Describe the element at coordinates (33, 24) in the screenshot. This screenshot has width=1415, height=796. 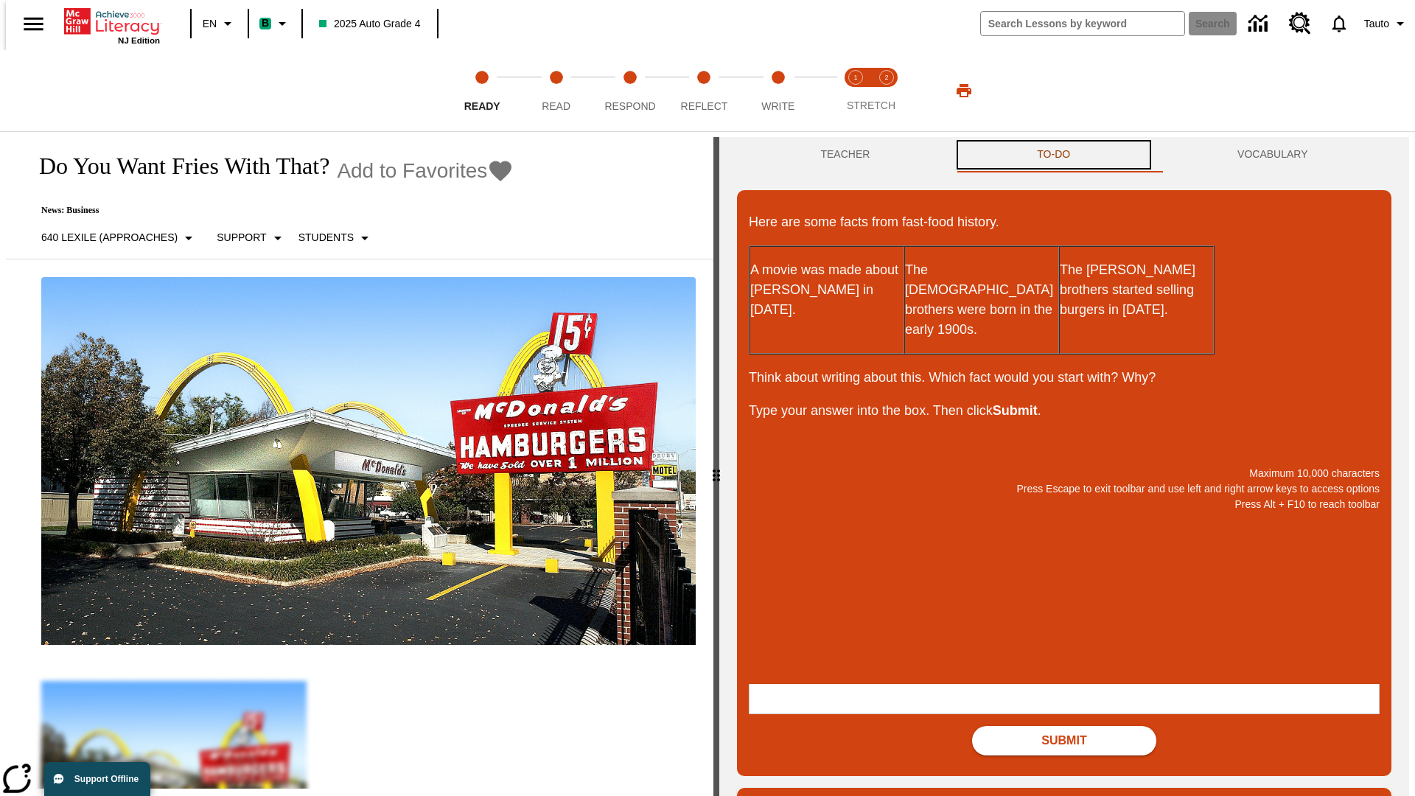
I see `button: Open side menu` at that location.